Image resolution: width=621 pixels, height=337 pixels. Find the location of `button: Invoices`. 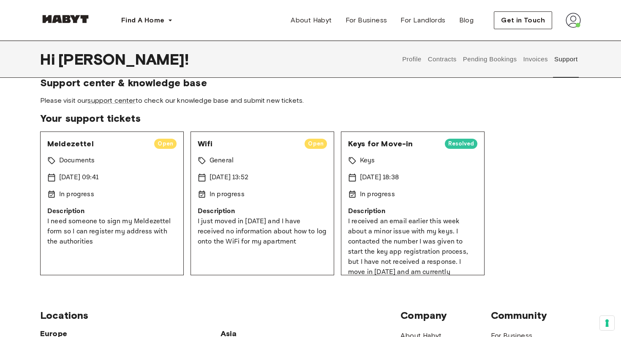

button: Invoices is located at coordinates (535, 59).